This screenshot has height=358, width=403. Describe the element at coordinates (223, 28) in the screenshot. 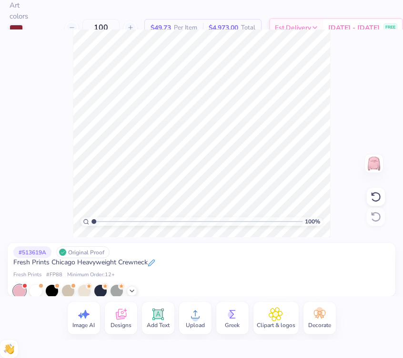

I see `span: $4,973.00` at that location.